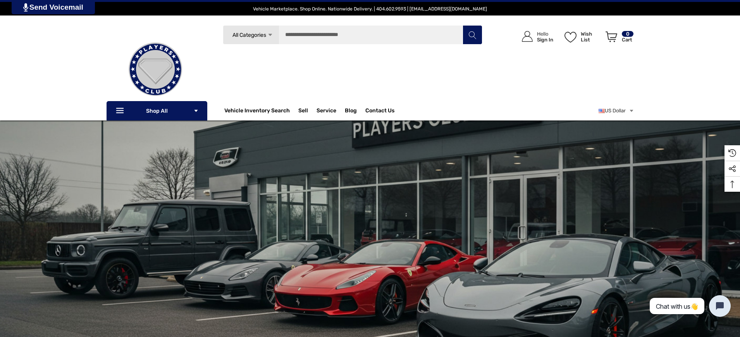 Image resolution: width=740 pixels, height=337 pixels. What do you see at coordinates (545, 40) in the screenshot?
I see `p: Sign In` at bounding box center [545, 40].